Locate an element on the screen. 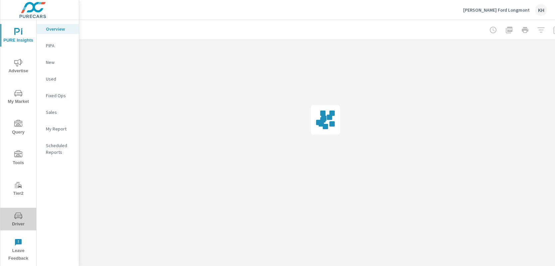 The width and height of the screenshot is (555, 266). div: nav menu is located at coordinates (18, 142).